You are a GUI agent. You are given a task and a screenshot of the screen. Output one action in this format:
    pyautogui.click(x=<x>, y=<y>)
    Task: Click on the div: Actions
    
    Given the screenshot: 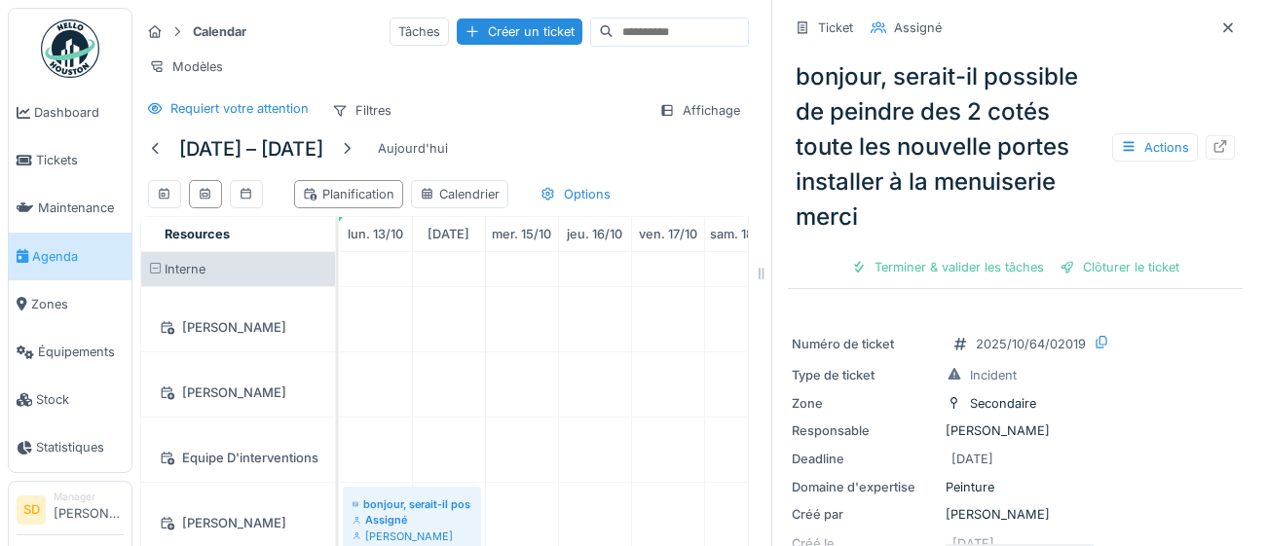 What is the action you would take?
    pyautogui.click(x=1155, y=147)
    